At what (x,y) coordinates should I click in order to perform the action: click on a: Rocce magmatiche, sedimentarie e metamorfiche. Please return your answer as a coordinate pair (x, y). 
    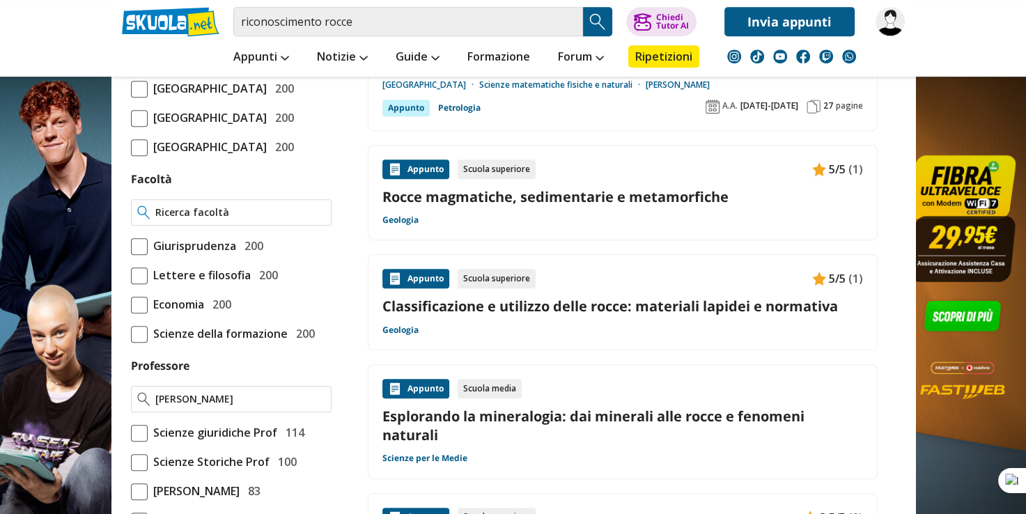
    Looking at the image, I should click on (623, 196).